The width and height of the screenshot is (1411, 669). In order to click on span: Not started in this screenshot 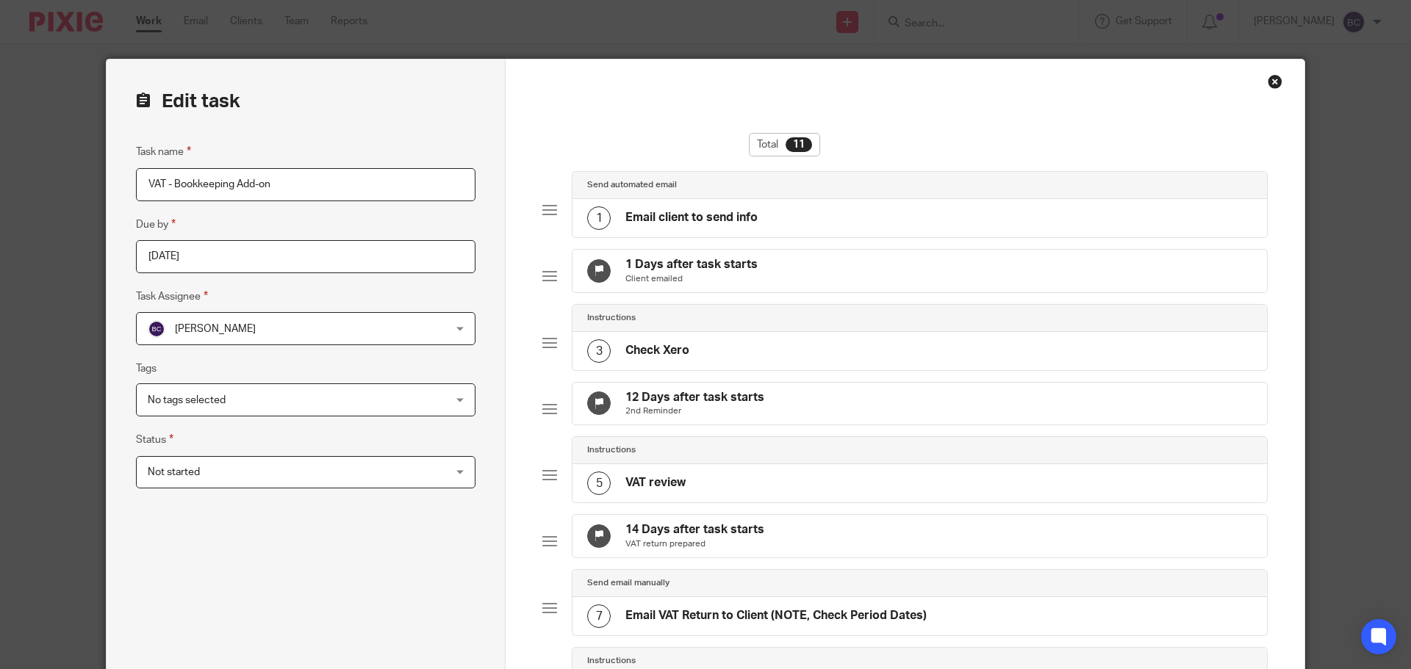, I will do `click(173, 472)`.